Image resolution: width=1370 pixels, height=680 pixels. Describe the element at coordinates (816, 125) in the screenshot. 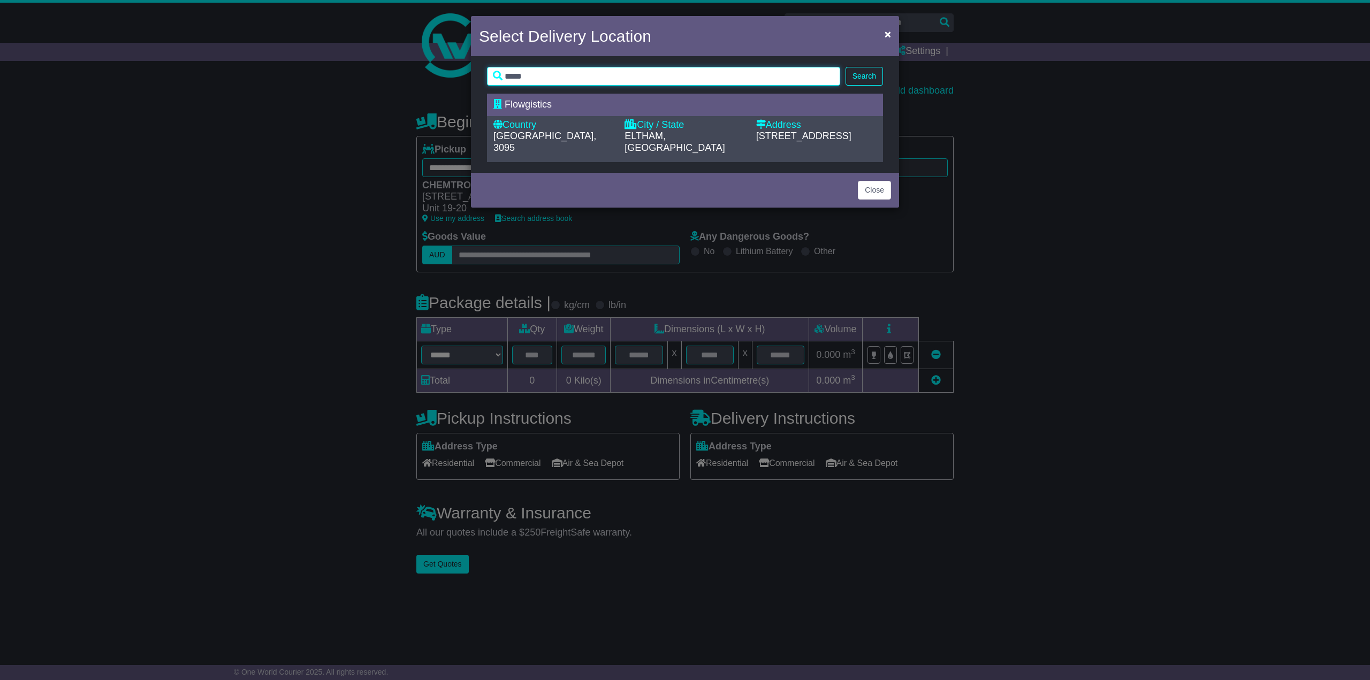

I see `div: Address` at that location.